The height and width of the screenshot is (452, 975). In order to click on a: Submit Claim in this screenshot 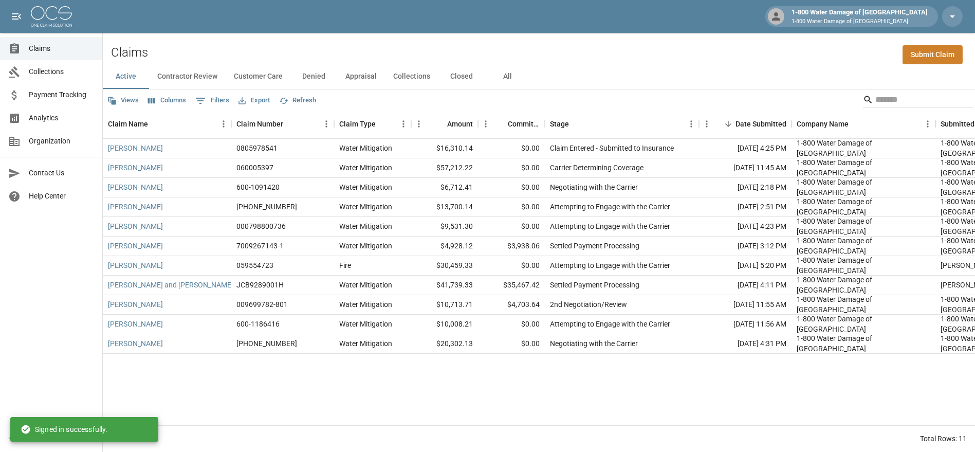, I will do `click(933, 55)`.